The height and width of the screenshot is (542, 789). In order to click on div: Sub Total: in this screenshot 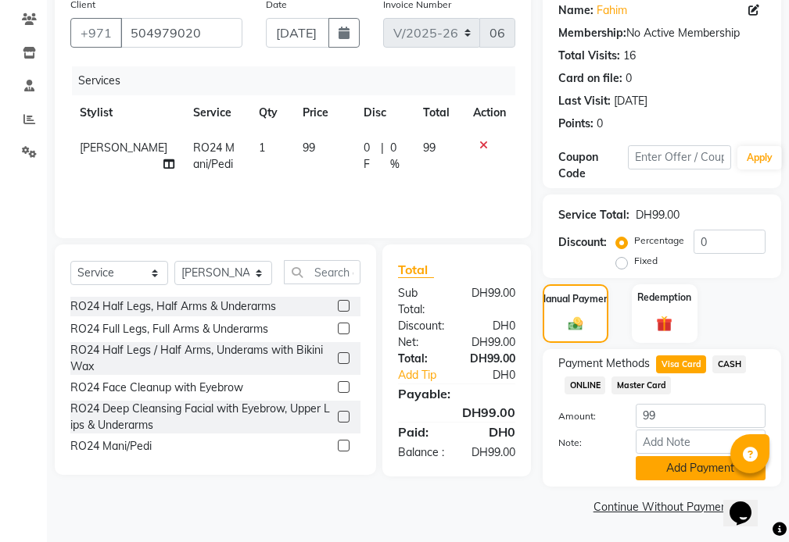, I will do `click(421, 302)`.